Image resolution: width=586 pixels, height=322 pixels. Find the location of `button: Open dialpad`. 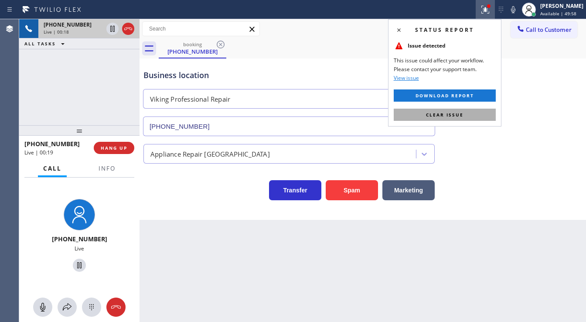

button: Open dialpad is located at coordinates (92, 307).